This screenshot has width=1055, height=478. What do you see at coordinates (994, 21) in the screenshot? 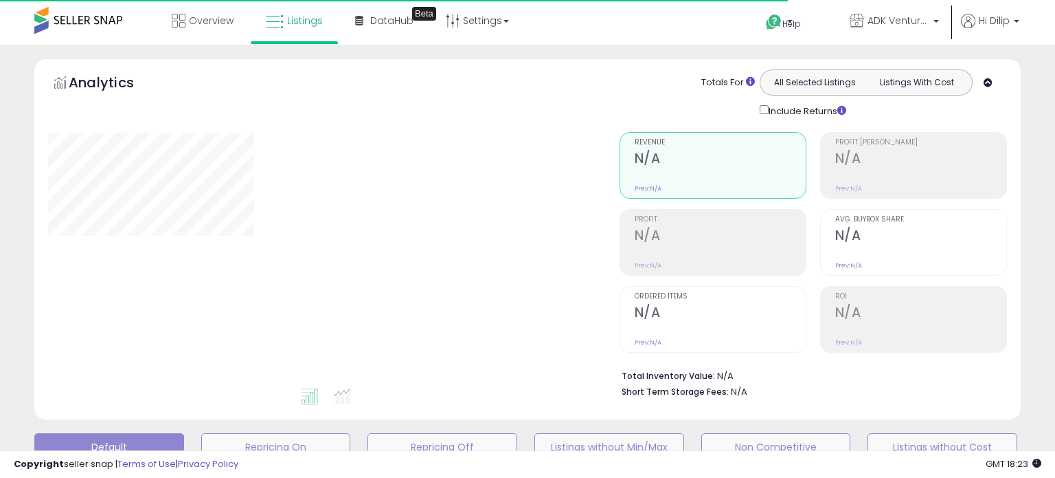
I see `span: Hi Dilip` at bounding box center [994, 21].